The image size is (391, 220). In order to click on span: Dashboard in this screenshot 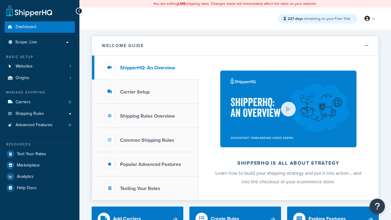, I will do `click(26, 27)`.